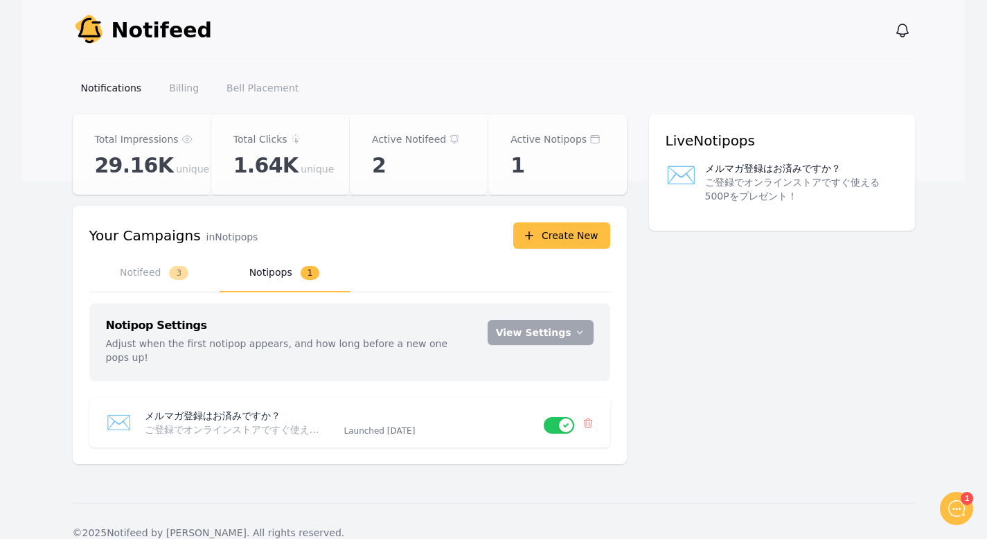  What do you see at coordinates (162, 30) in the screenshot?
I see `span: Notifeed` at bounding box center [162, 30].